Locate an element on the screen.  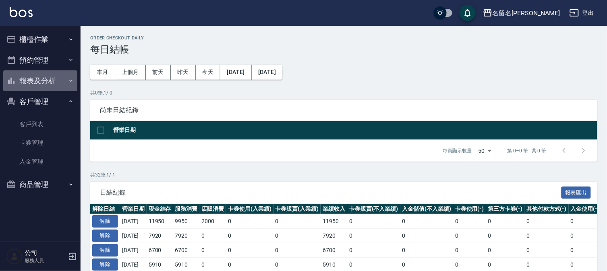
td: 2000 is located at coordinates (213, 222).